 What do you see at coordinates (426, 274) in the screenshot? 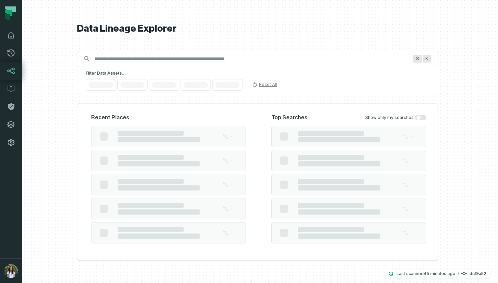
I see `p: Last scanned` at bounding box center [426, 274].